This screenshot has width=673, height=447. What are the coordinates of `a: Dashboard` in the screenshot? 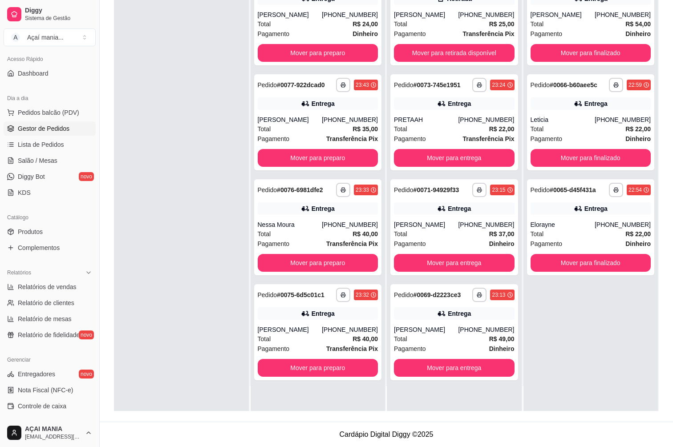 It's located at (49, 73).